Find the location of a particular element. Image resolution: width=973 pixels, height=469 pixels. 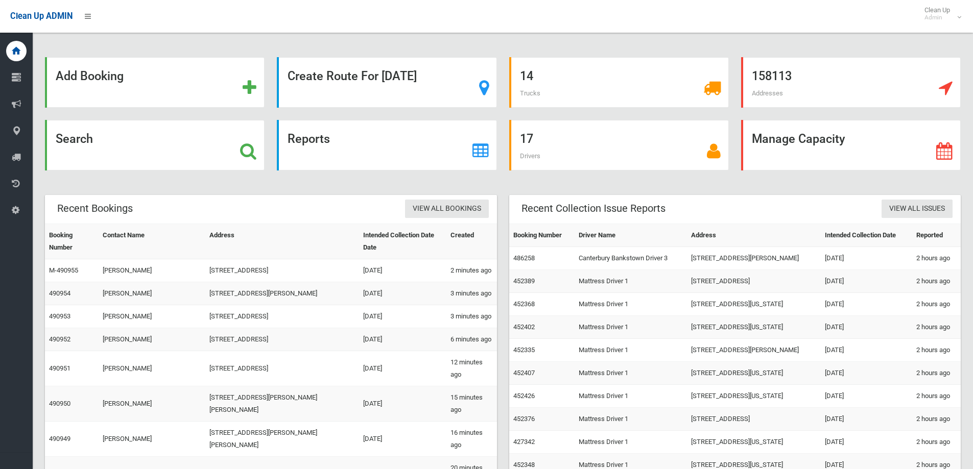

a: 17 Drivers is located at coordinates (619, 145).